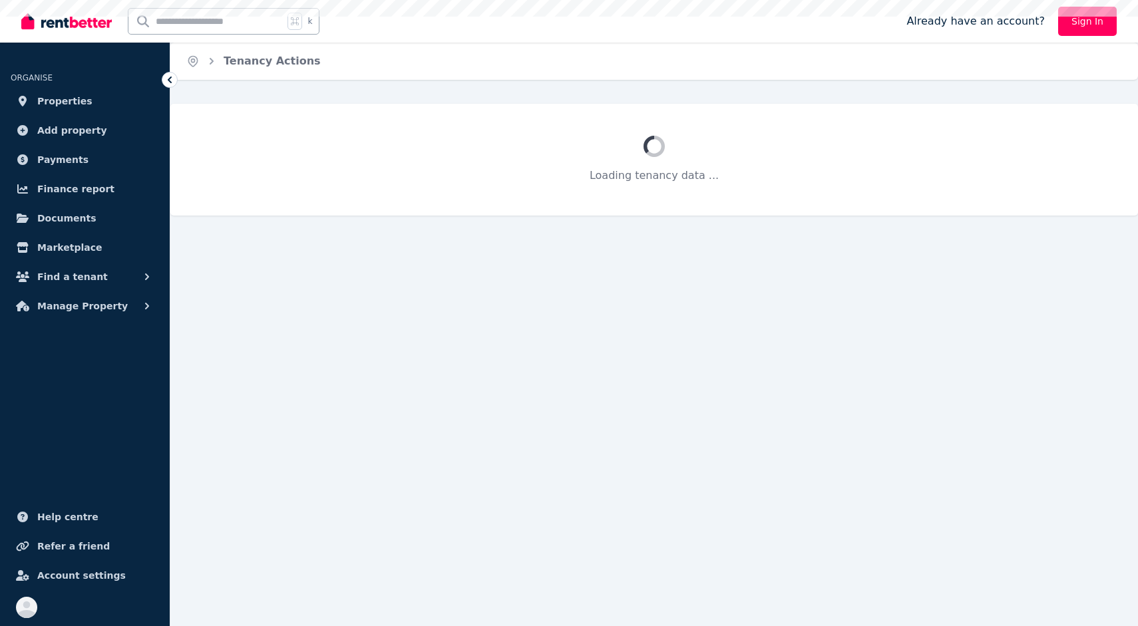  Describe the element at coordinates (67, 21) in the screenshot. I see `img: RentBetter` at that location.